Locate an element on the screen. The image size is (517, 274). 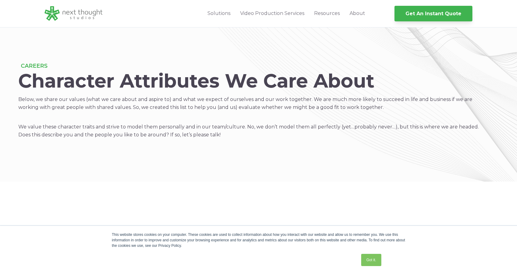
h1: Character Attributes We Care About is located at coordinates (252, 81).